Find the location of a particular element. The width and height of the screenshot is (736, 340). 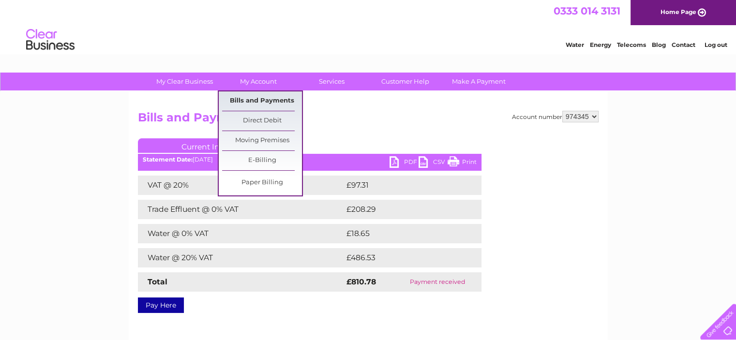

td: Payment received is located at coordinates (438, 282).